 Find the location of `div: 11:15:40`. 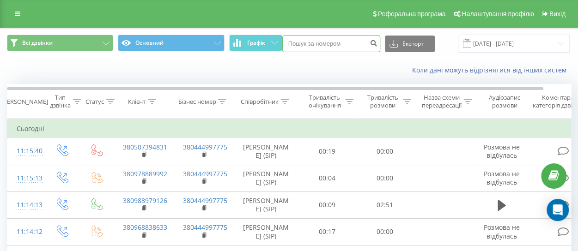

div: 11:15:40 is located at coordinates (26, 151).